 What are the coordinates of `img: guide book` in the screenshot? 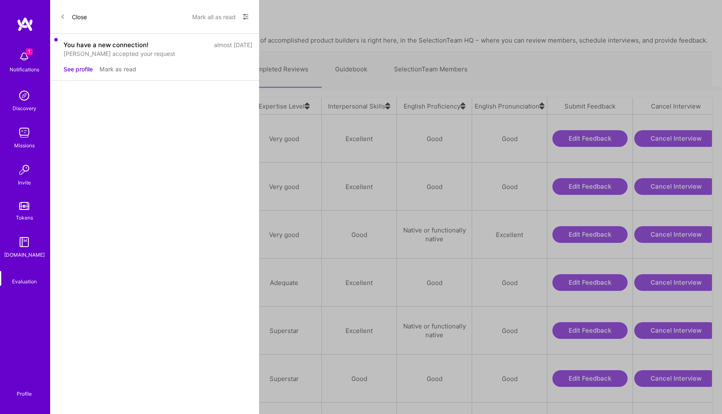 It's located at (24, 242).